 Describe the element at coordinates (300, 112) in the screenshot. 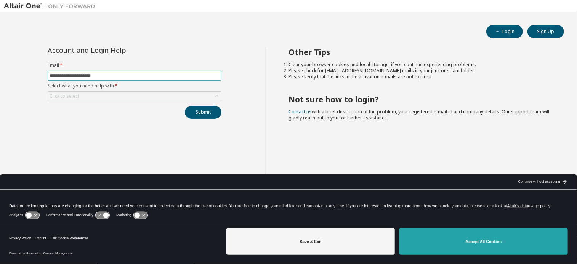

I see `a: Contact us` at that location.